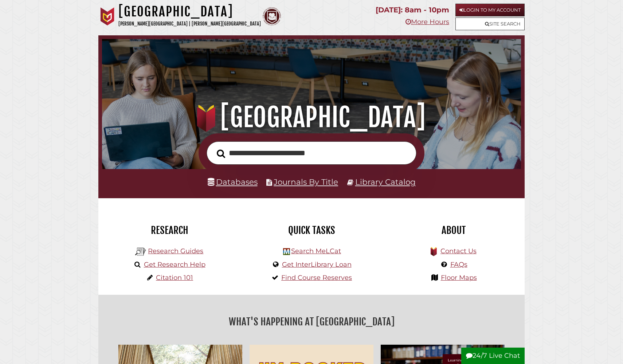  Describe the element at coordinates (459, 251) in the screenshot. I see `a: Contact Us` at that location.